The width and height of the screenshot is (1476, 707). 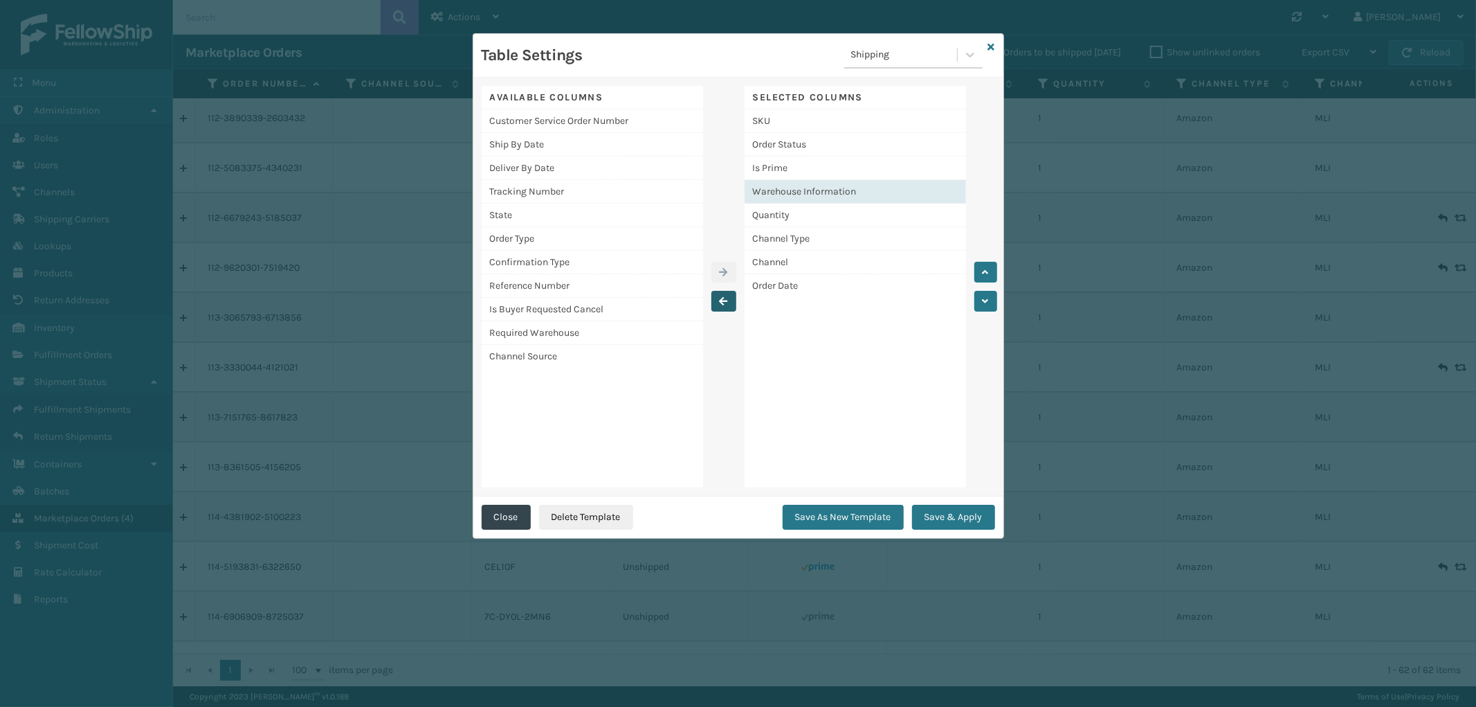 What do you see at coordinates (592, 333) in the screenshot?
I see `div: Required Warehouse` at bounding box center [592, 333].